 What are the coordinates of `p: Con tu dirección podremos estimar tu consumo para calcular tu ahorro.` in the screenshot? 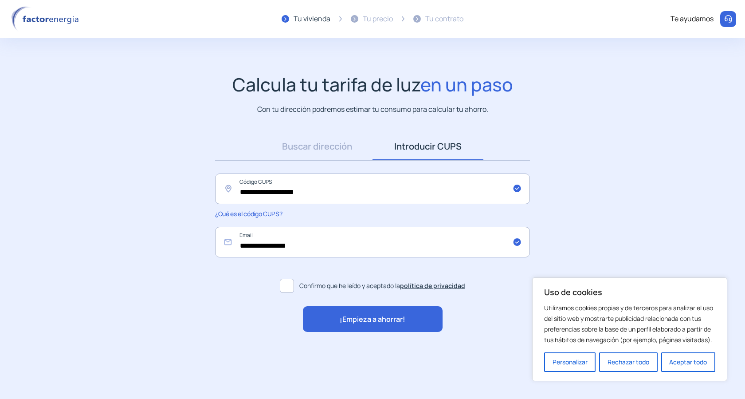 It's located at (373, 109).